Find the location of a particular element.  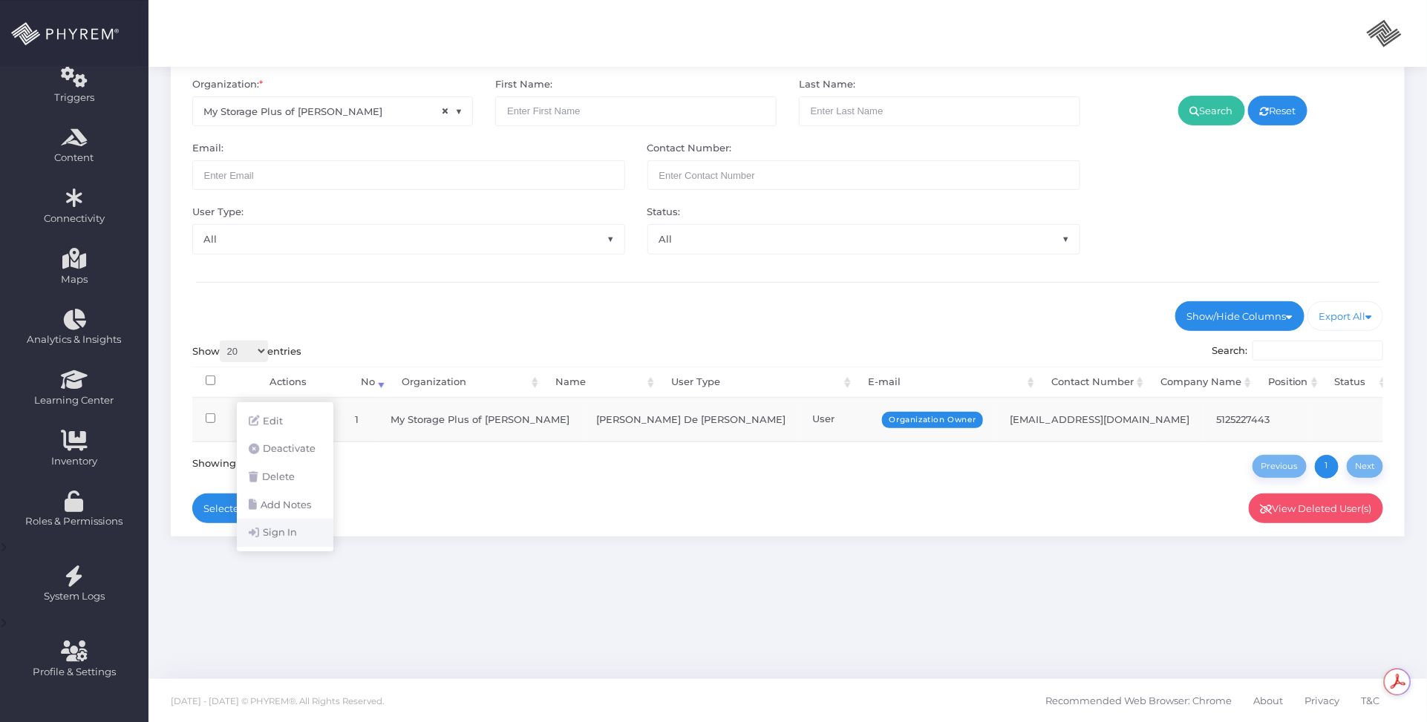

span: Profile & Settings is located at coordinates (74, 673).